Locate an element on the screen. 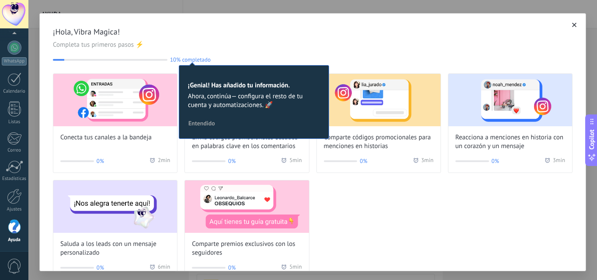  span: Conecta tus canales a la bandeja is located at coordinates (106, 138).